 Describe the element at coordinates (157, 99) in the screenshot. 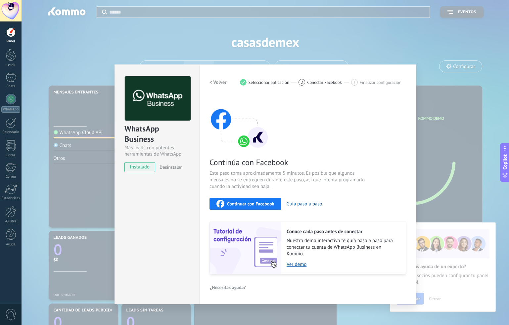

I see `img: logo_main.png` at that location.